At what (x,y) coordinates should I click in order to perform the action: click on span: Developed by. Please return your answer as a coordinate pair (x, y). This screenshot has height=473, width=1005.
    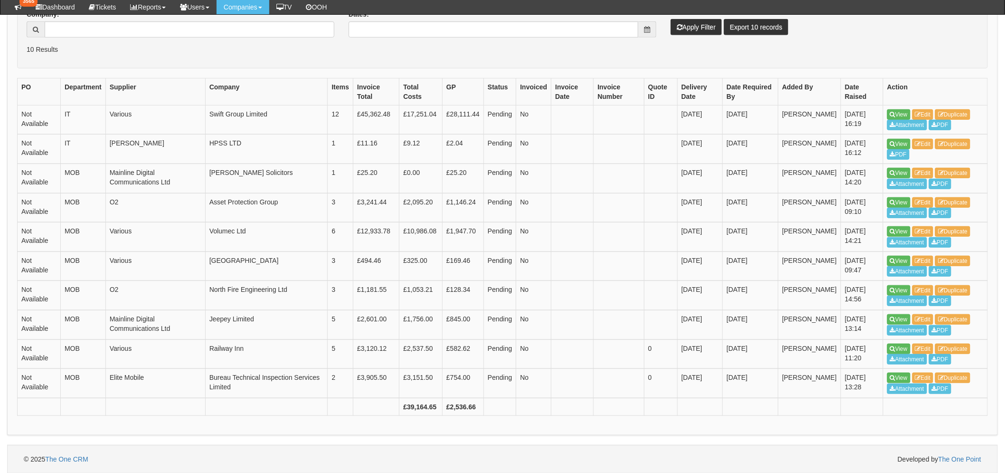
    Looking at the image, I should click on (939, 459).